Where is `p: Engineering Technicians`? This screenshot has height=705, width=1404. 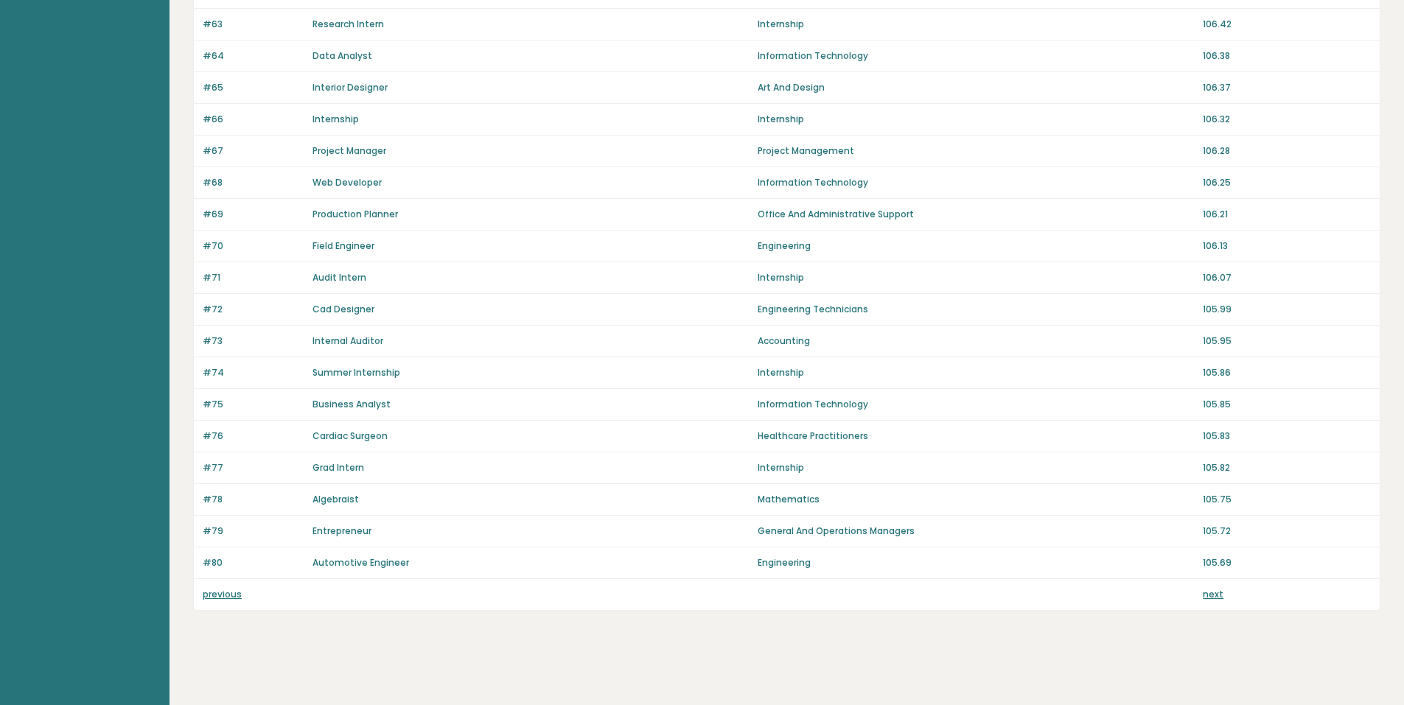 p: Engineering Technicians is located at coordinates (976, 309).